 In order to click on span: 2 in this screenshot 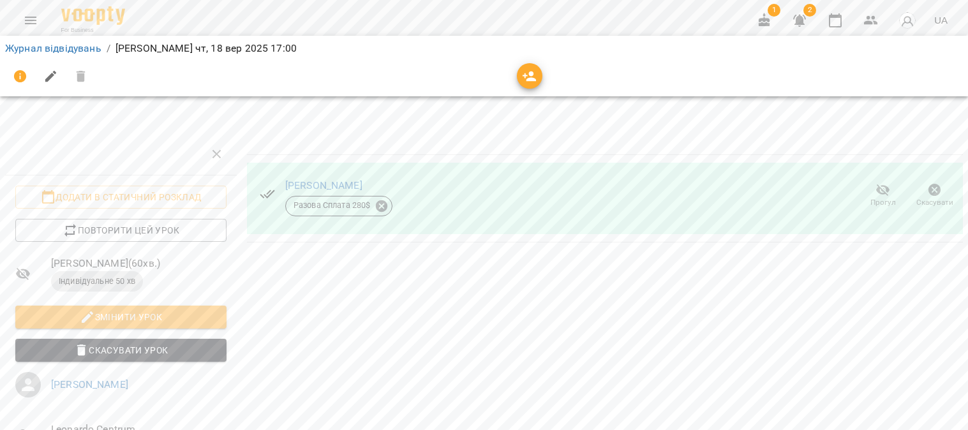, I will do `click(809, 10)`.